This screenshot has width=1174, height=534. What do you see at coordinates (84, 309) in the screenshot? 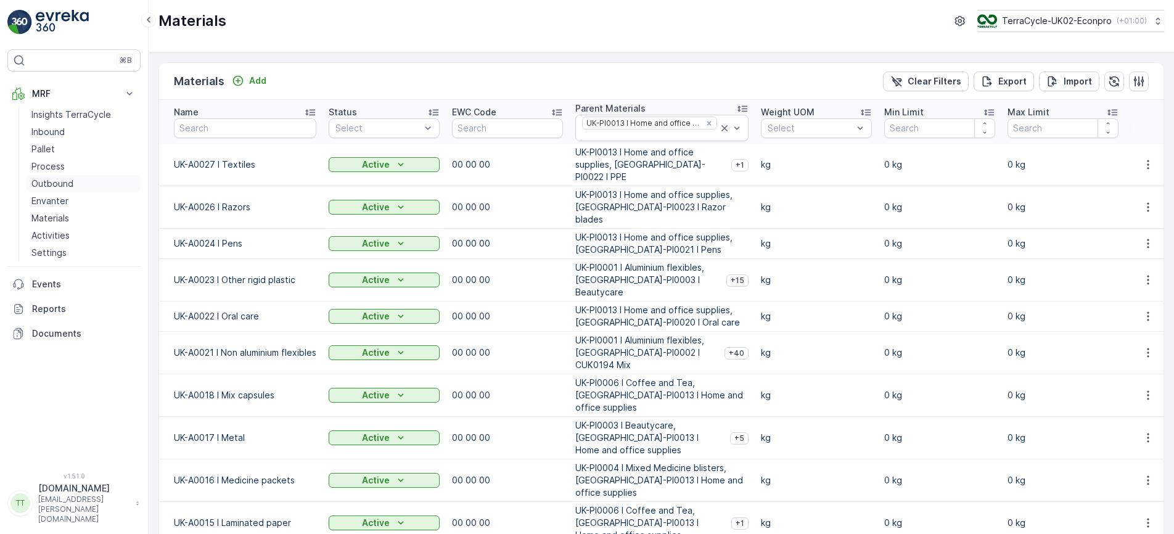
I see `p: Reports` at bounding box center [84, 309].